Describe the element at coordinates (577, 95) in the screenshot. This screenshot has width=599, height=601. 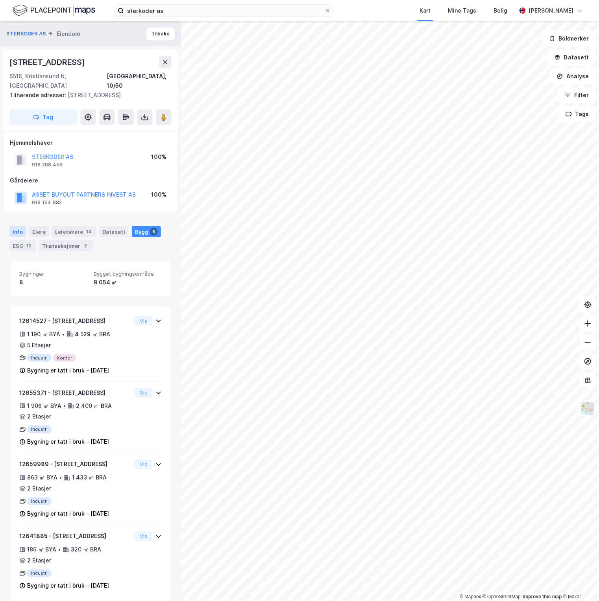
I see `button: Filter` at that location.